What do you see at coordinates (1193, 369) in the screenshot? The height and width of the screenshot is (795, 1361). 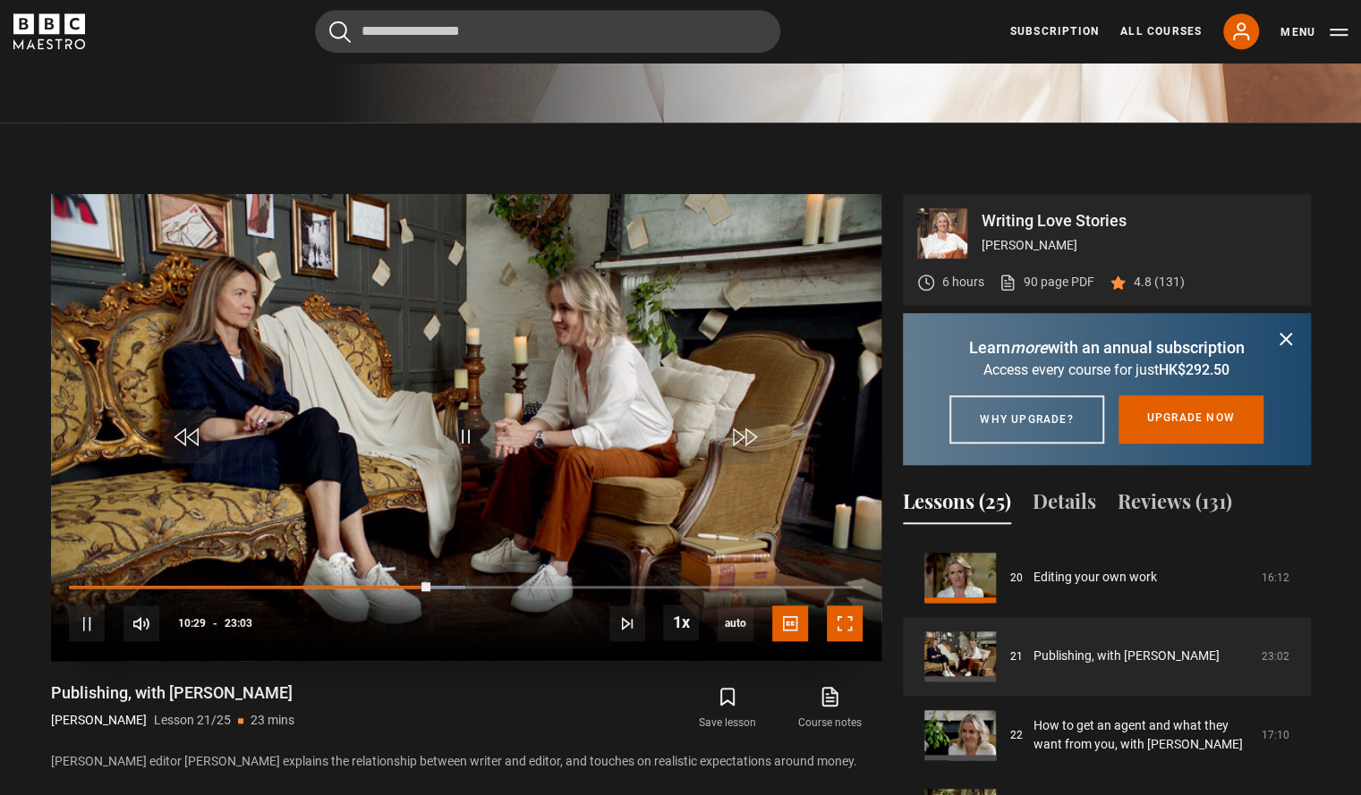 I see `span: HK$292.50` at bounding box center [1193, 369].